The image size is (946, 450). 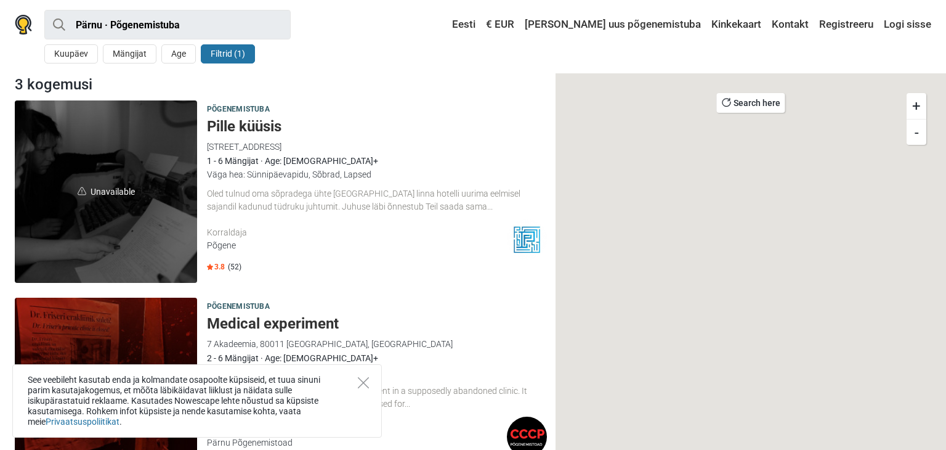 I want to click on img: Nowescape logo, so click(x=23, y=25).